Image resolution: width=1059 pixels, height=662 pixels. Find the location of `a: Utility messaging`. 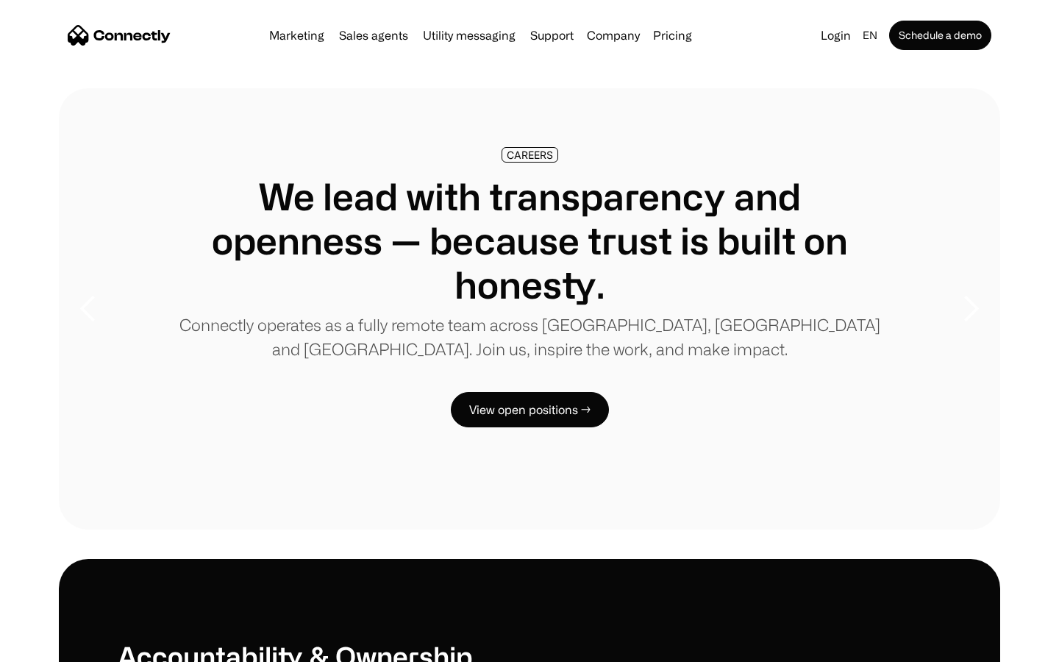

a: Utility messaging is located at coordinates (469, 35).